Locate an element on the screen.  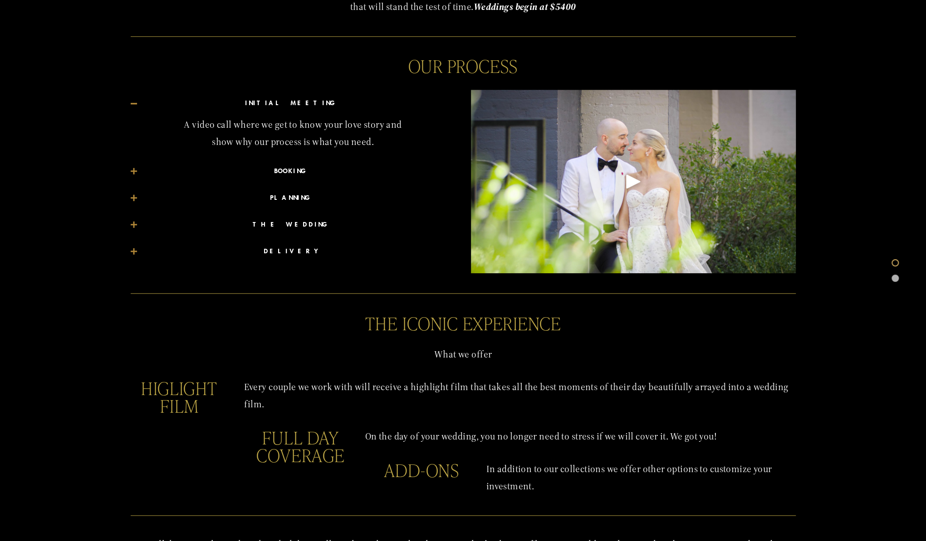
em: Weddings begin at $5400 is located at coordinates (525, 6).